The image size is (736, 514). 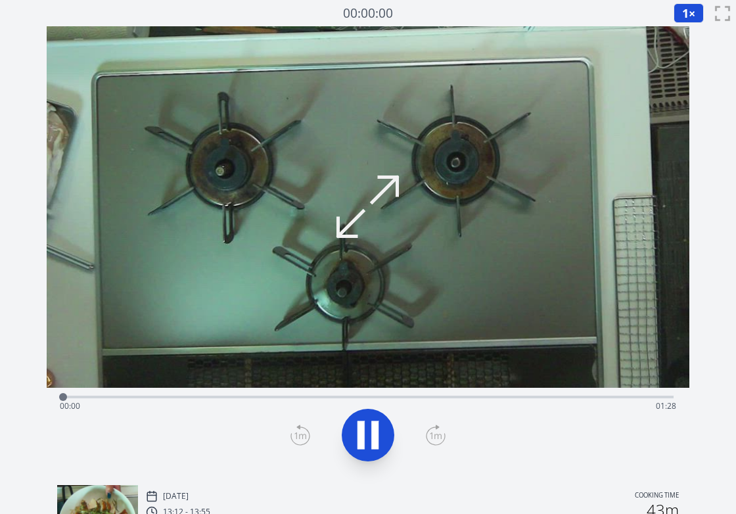 What do you see at coordinates (657, 496) in the screenshot?
I see `p: Cooking time` at bounding box center [657, 496].